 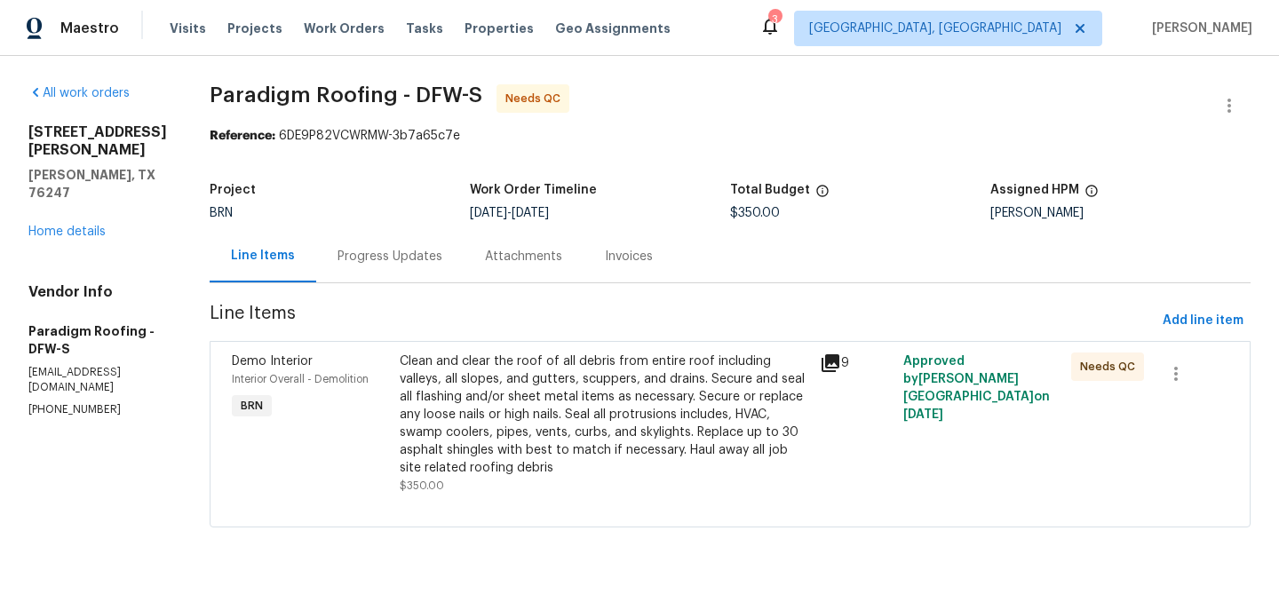 I want to click on span: Line Items, so click(x=682, y=321).